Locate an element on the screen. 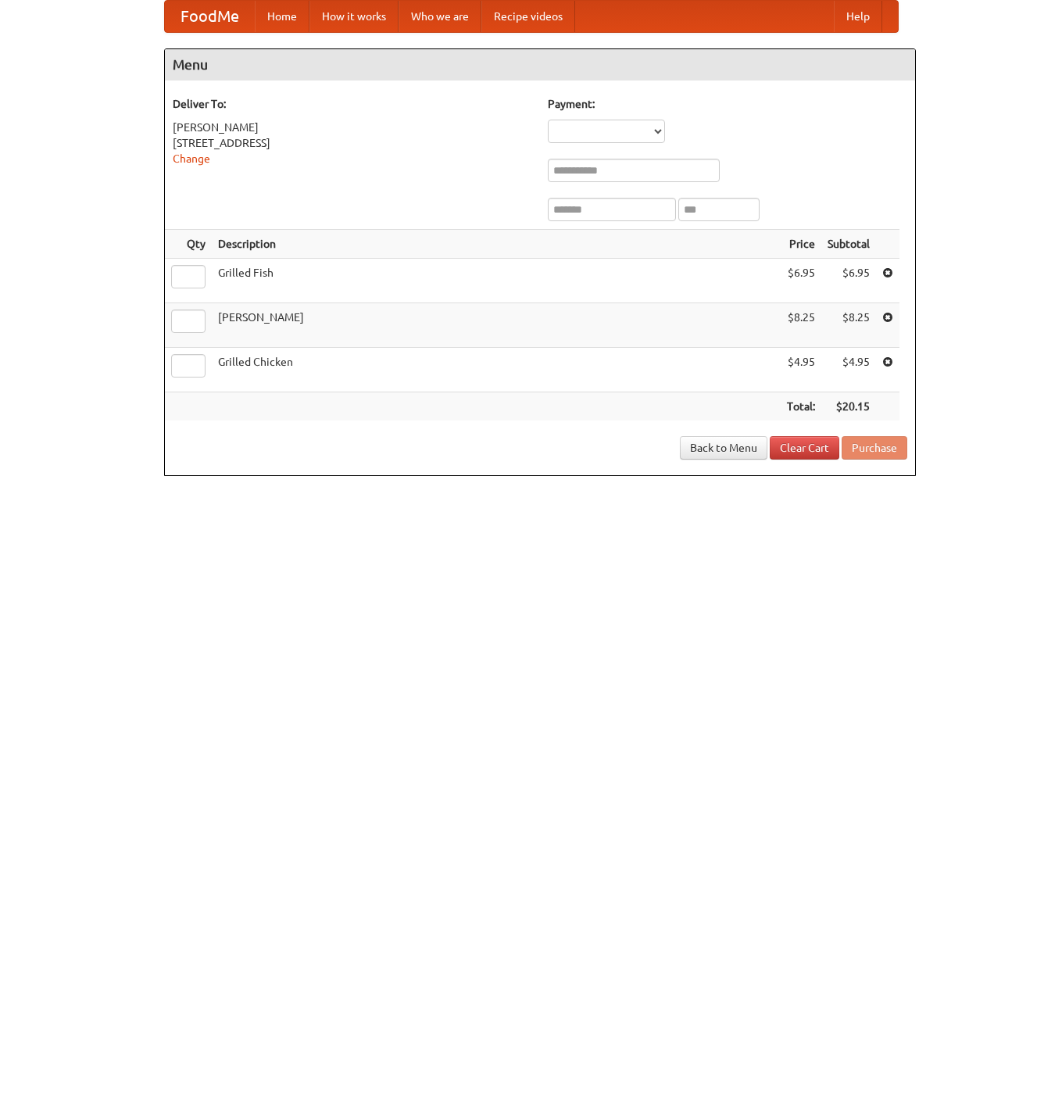  h4: Menu is located at coordinates (540, 65).